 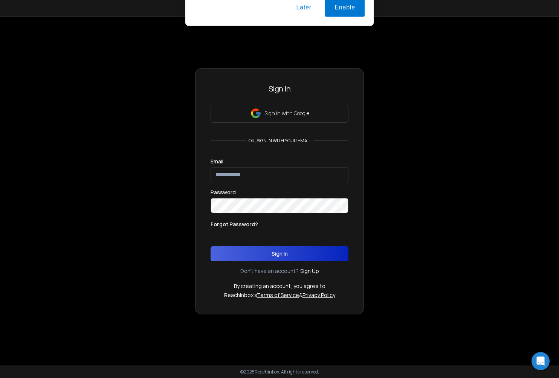 What do you see at coordinates (209, 24) in the screenshot?
I see `img: notification icon` at bounding box center [209, 24].